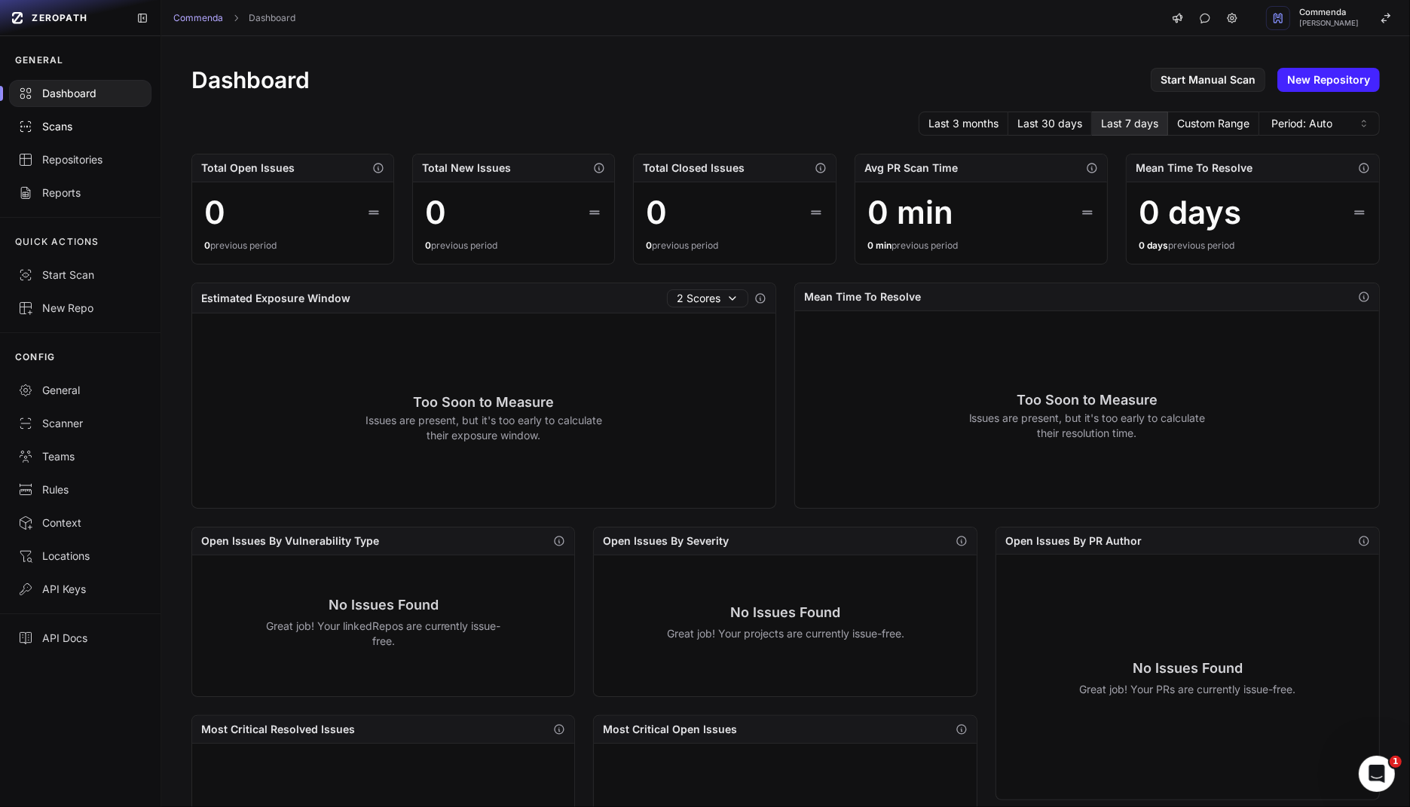 This screenshot has width=1410, height=807. Describe the element at coordinates (35, 357) in the screenshot. I see `p: CONFIG` at that location.